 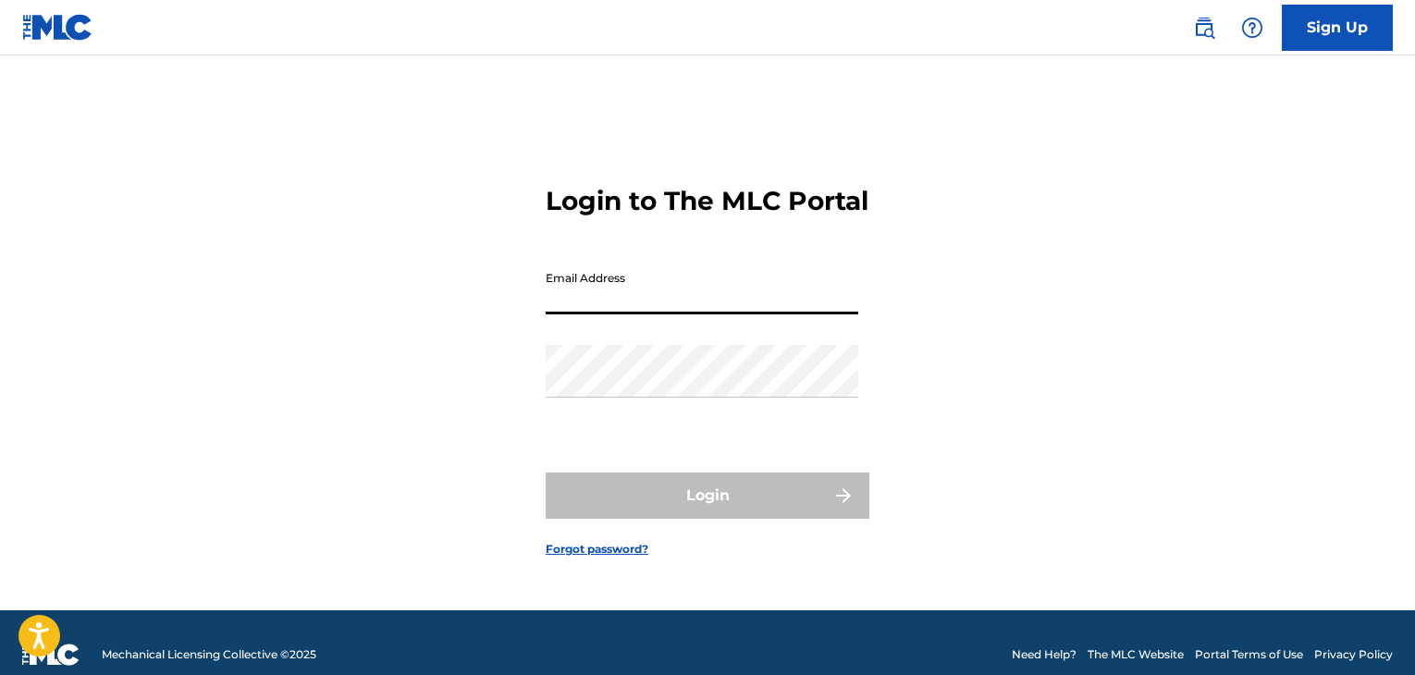 What do you see at coordinates (597, 549) in the screenshot?
I see `a: Forgot password?` at bounding box center [597, 549].